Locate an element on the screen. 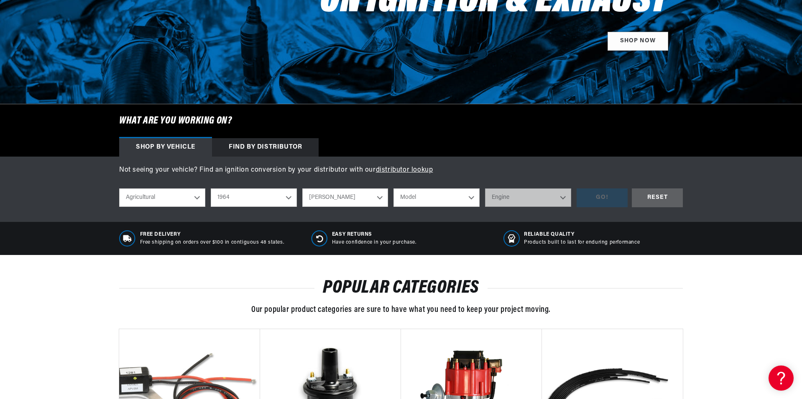 This screenshot has height=399, width=802. select: Make is located at coordinates (345, 197).